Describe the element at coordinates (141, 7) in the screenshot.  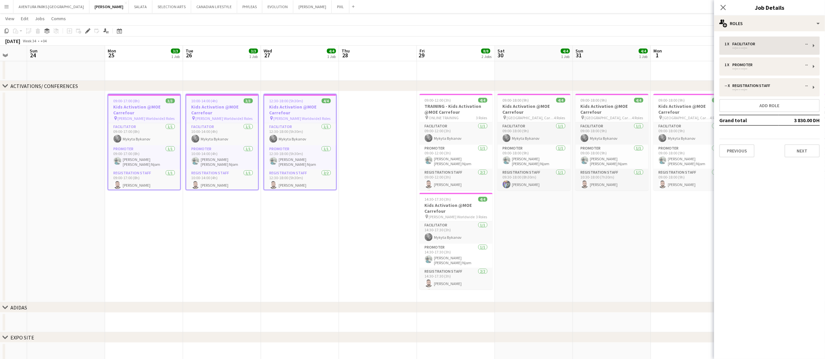
I see `button: SALATA` at that location.